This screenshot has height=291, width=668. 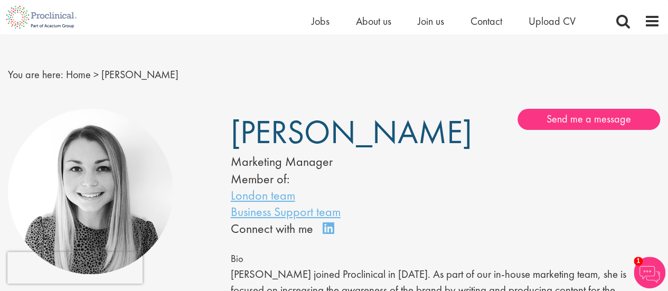 I want to click on img: Chatbot, so click(x=650, y=273).